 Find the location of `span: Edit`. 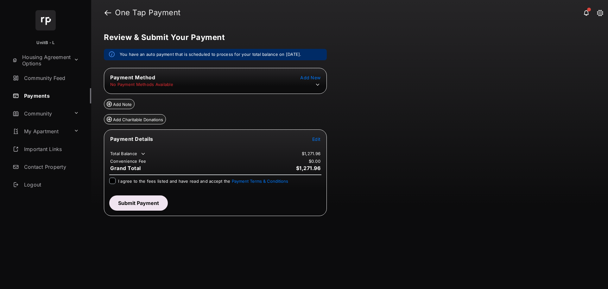

span: Edit is located at coordinates (317, 139).